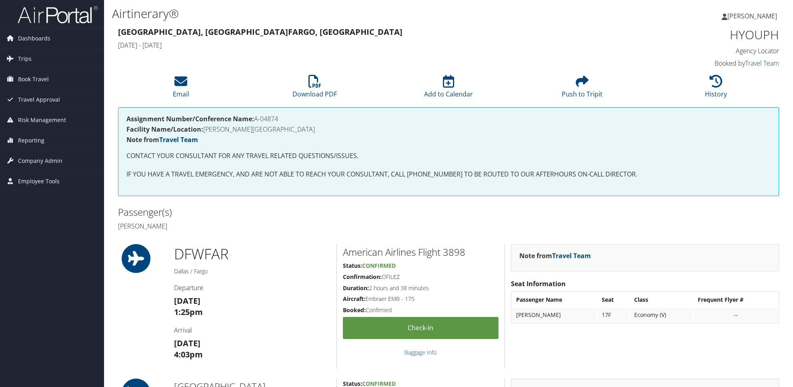 This screenshot has height=387, width=793. I want to click on strong: Aircraft:, so click(354, 299).